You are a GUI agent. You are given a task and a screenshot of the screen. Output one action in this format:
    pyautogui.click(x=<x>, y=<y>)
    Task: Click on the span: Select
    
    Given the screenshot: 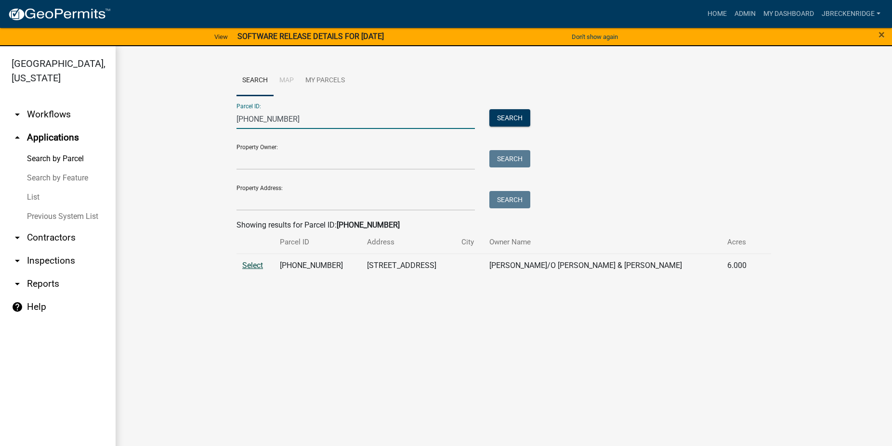 What is the action you would take?
    pyautogui.click(x=252, y=265)
    